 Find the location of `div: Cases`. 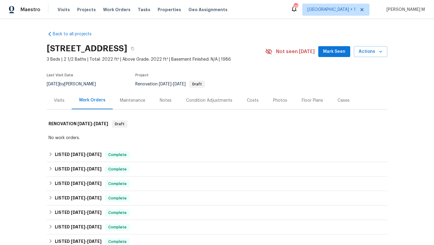

div: Cases is located at coordinates (343, 100).